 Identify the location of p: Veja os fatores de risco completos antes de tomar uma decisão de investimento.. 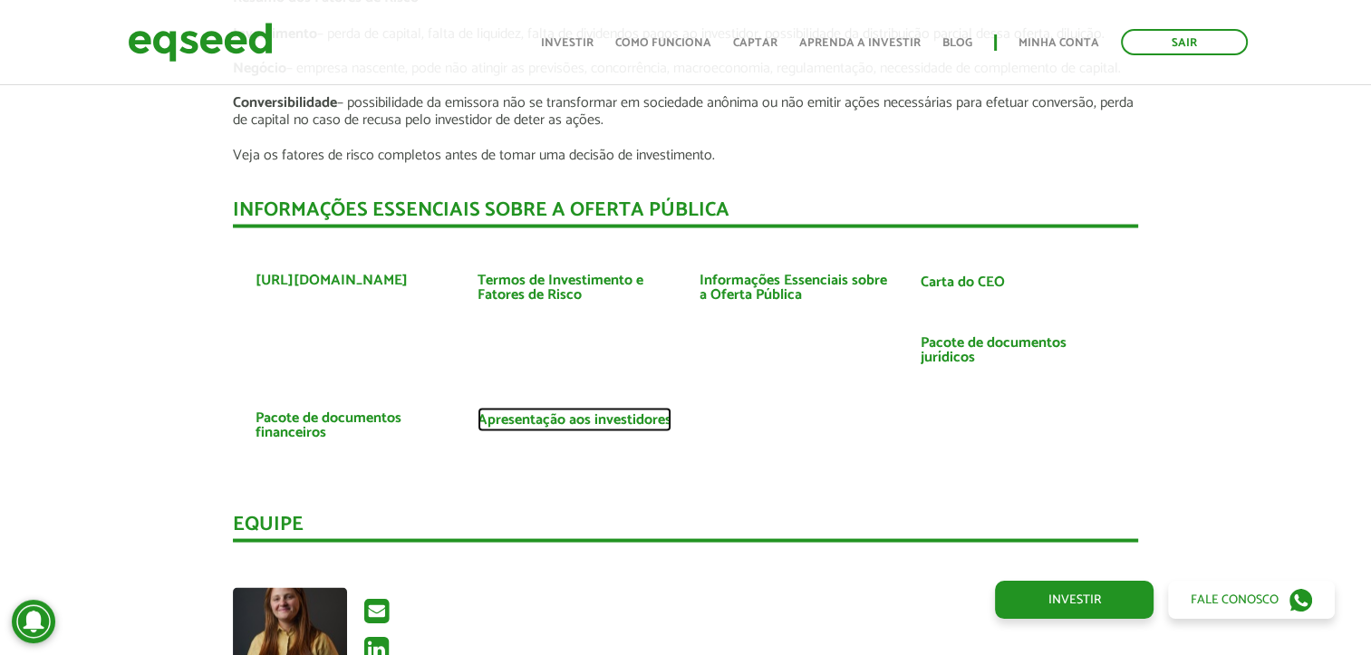
(685, 154).